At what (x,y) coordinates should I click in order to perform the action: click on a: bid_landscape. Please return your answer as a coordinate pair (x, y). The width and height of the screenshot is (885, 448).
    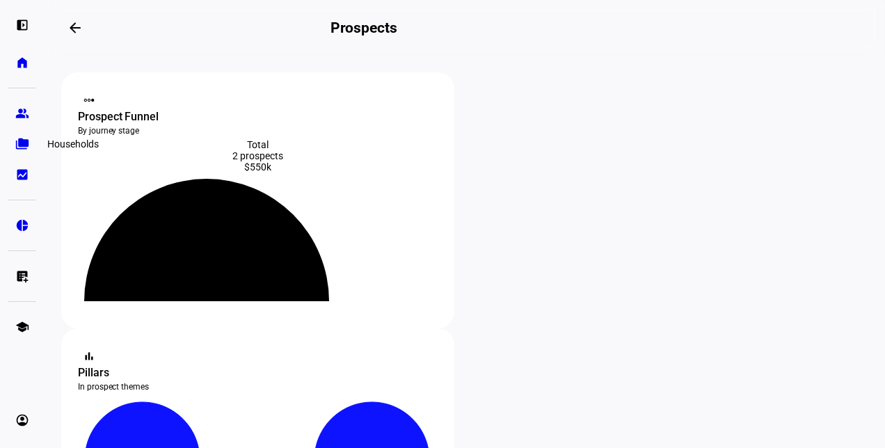
    Looking at the image, I should click on (22, 175).